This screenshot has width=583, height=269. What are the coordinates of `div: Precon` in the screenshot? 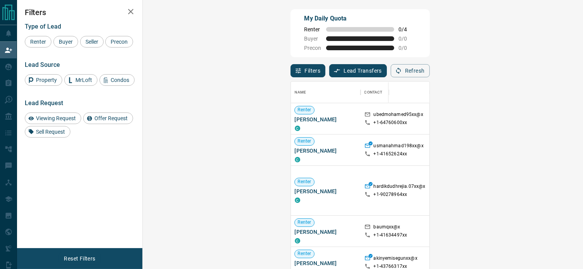 It's located at (119, 42).